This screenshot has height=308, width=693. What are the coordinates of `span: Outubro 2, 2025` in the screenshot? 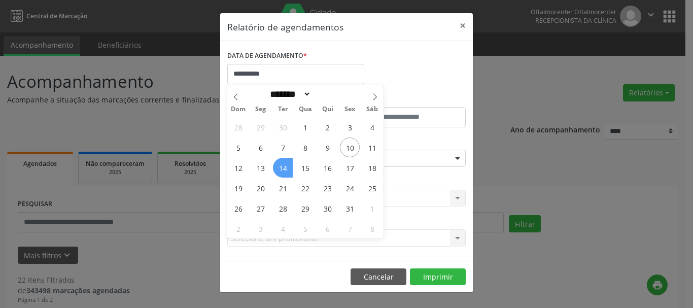 It's located at (327, 127).